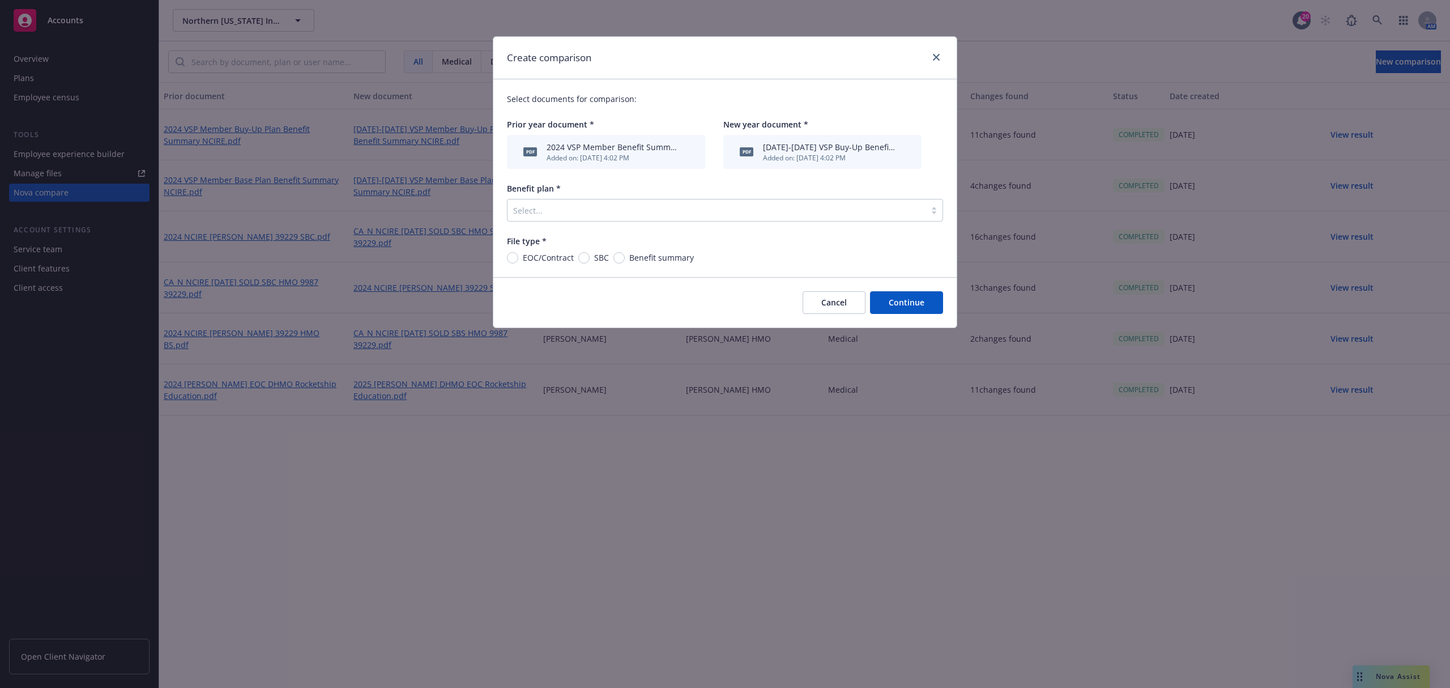 This screenshot has width=1450, height=688. I want to click on span: SBC, so click(602, 257).